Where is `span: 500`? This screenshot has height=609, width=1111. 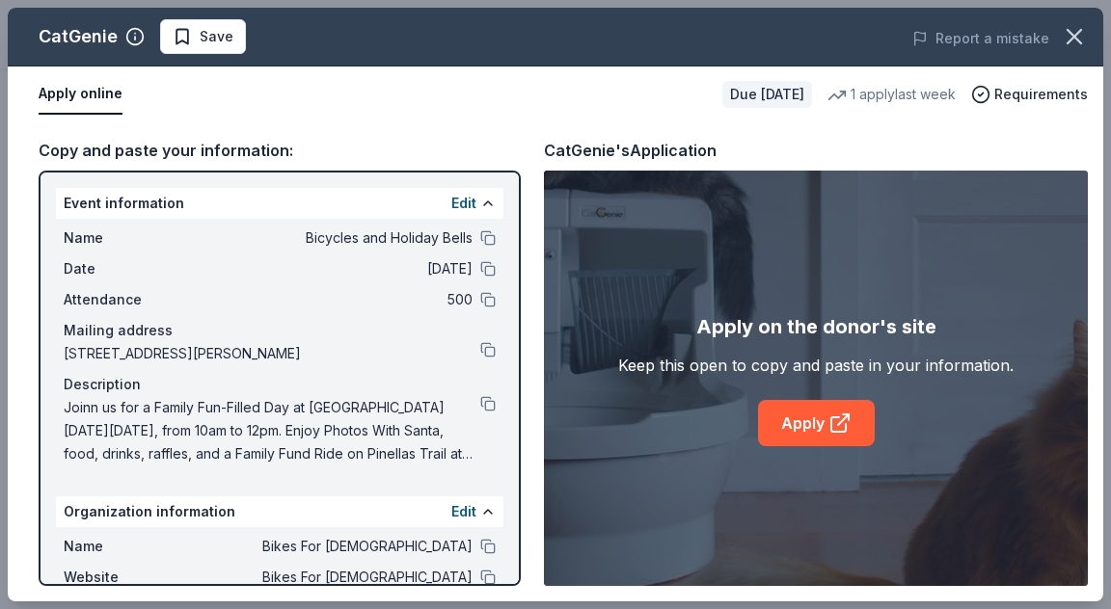
span: 500 is located at coordinates (333, 300).